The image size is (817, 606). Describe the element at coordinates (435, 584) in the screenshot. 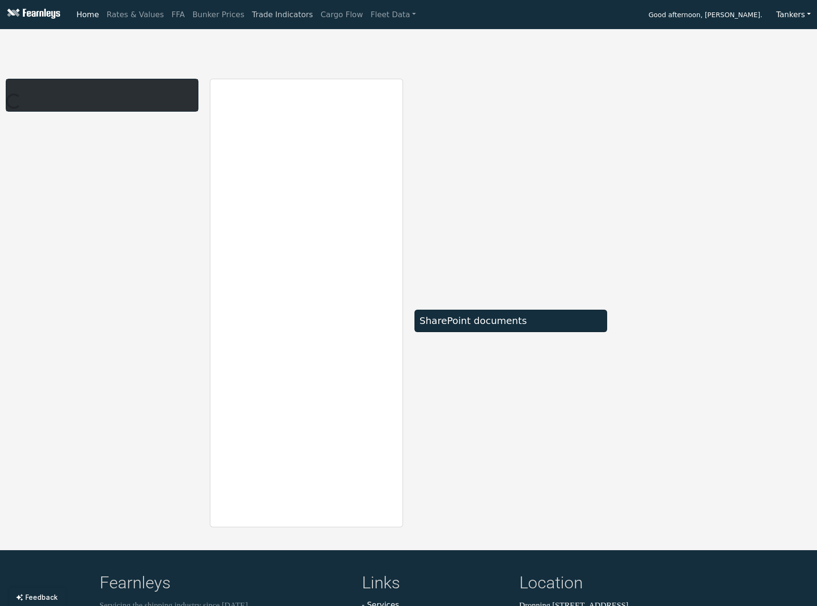

I see `h4: Links` at that location.